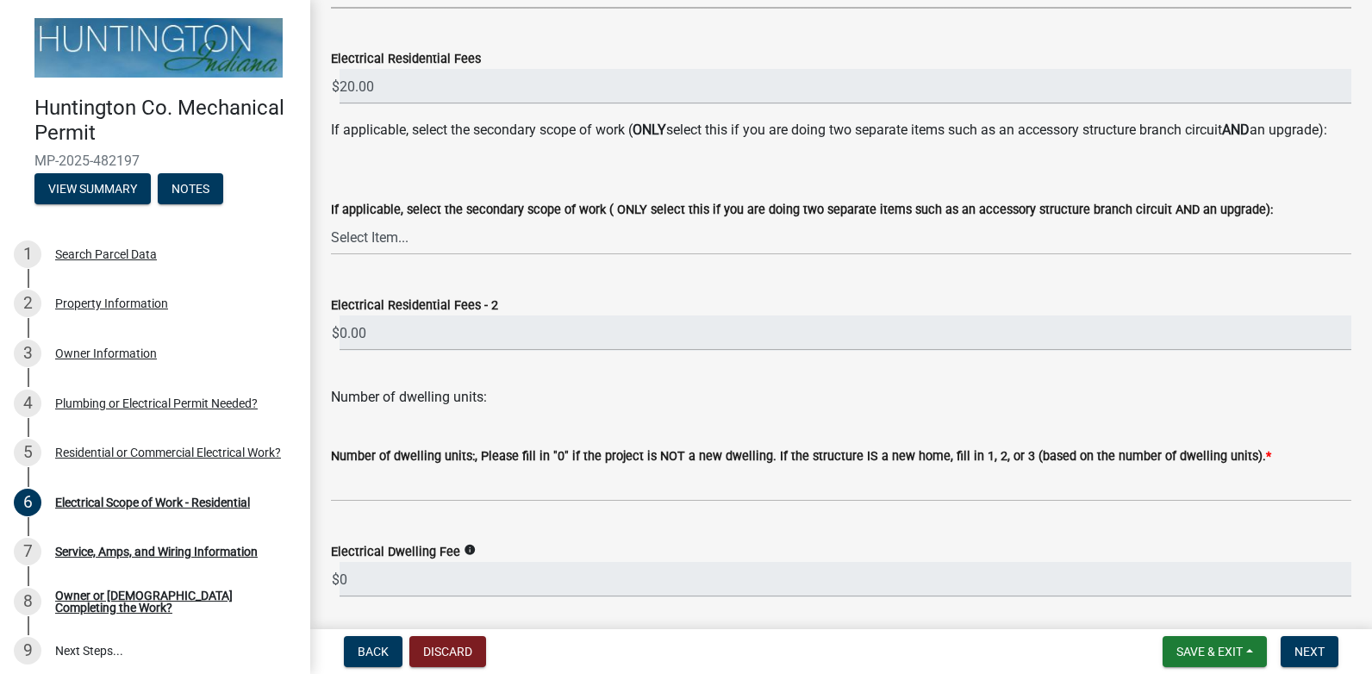 The image size is (1372, 674). What do you see at coordinates (28, 552) in the screenshot?
I see `div: 7` at bounding box center [28, 552].